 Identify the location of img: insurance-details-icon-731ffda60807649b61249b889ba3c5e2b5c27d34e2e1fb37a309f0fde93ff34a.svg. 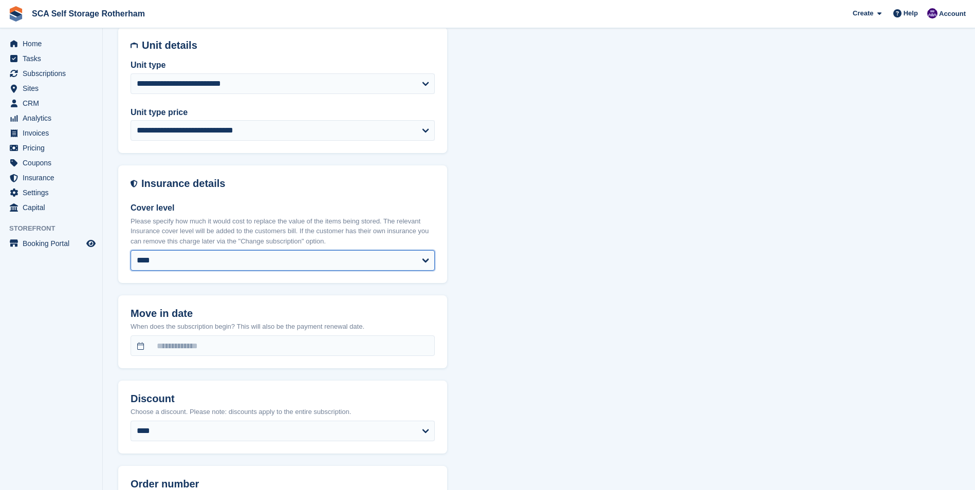
(134, 184).